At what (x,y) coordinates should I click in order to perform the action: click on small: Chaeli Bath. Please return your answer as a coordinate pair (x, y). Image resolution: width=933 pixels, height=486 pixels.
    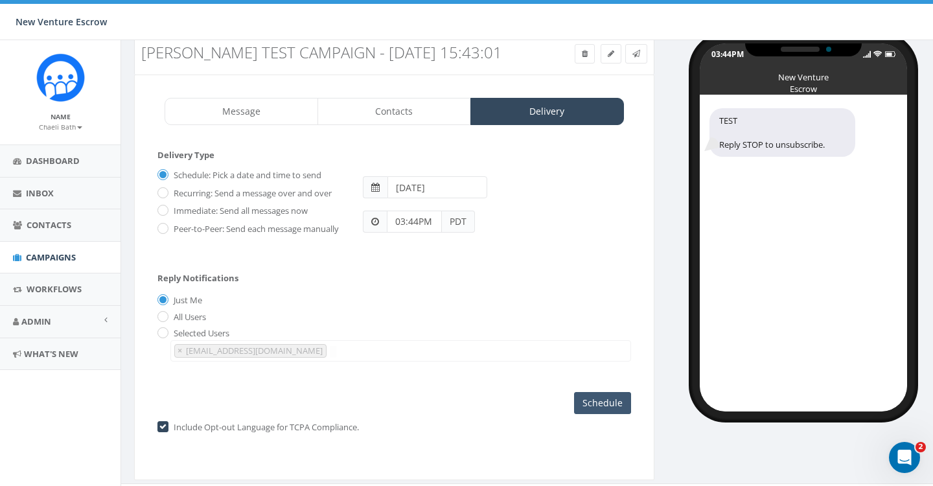
    Looking at the image, I should click on (60, 127).